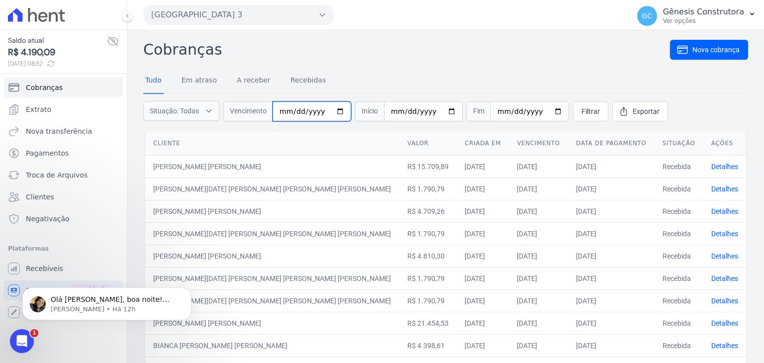  Describe the element at coordinates (640, 111) in the screenshot. I see `a: Exportar` at that location.